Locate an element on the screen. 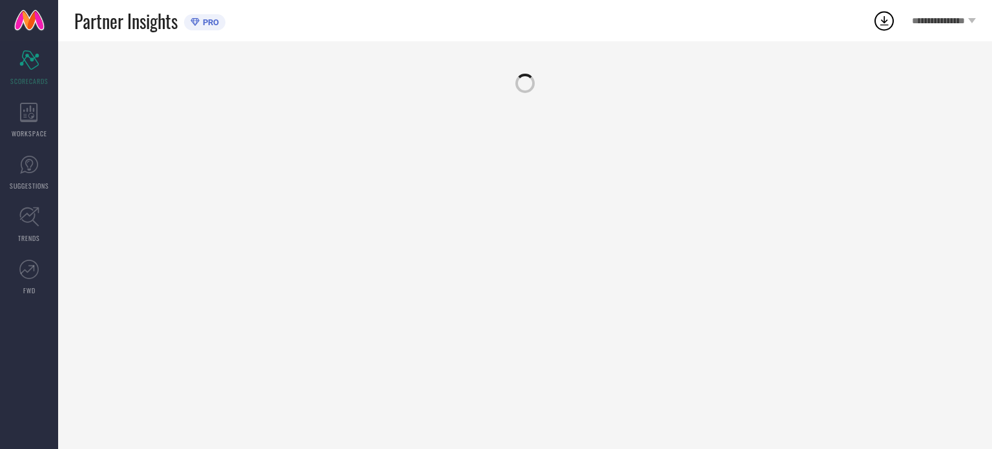  span: PRO is located at coordinates (209, 22).